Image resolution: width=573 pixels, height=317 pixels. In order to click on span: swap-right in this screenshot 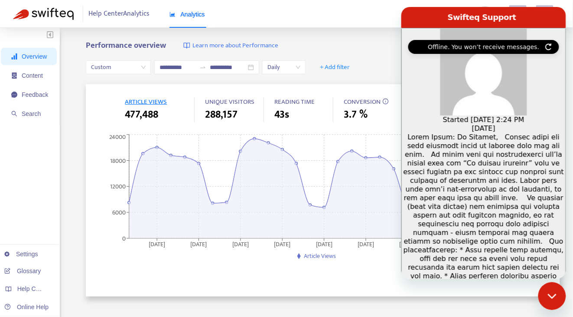, I will do `click(203, 67)`.